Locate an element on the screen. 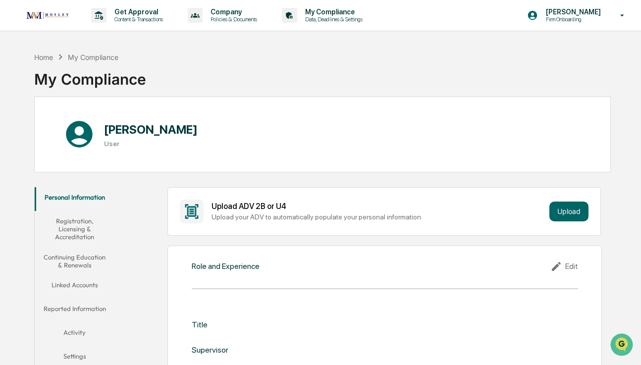 The width and height of the screenshot is (641, 365). div: Edit is located at coordinates (565, 267).